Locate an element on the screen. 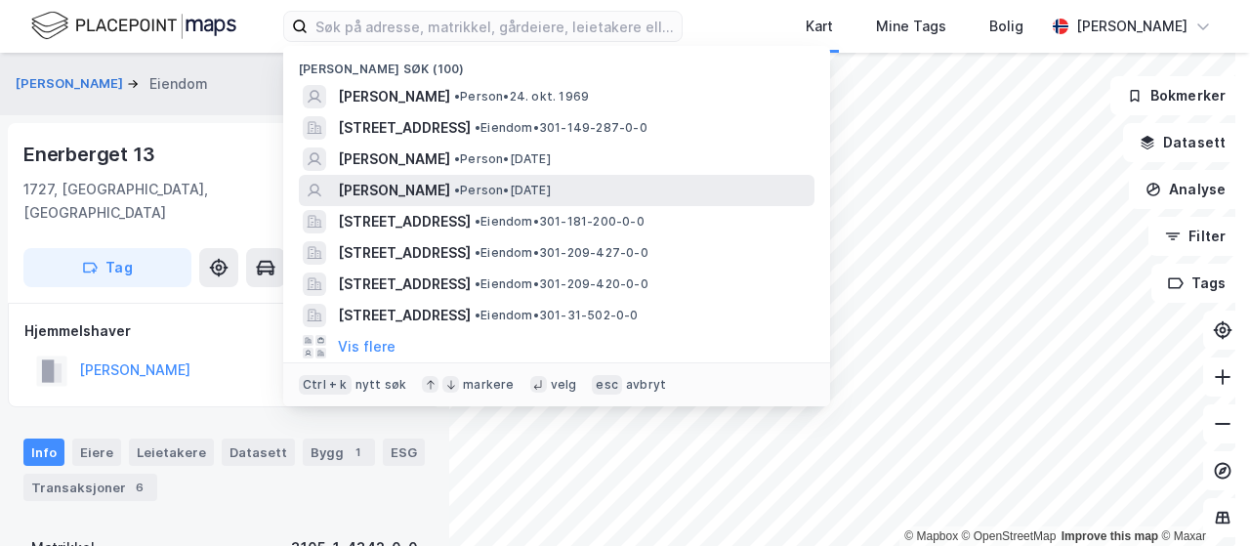 The image size is (1250, 546). div: ESG is located at coordinates (403, 452).